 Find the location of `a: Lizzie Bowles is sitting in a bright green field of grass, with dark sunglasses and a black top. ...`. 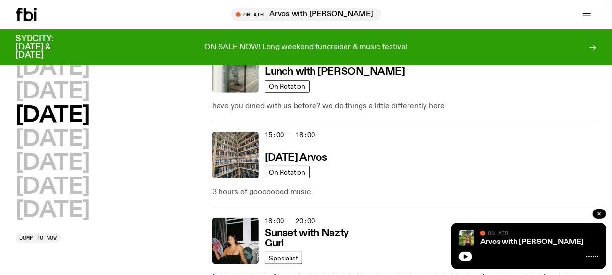

a: Lizzie Bowles is sitting in a bright green field of grass, with dark sunglasses and a black top. ... is located at coordinates (467, 238).